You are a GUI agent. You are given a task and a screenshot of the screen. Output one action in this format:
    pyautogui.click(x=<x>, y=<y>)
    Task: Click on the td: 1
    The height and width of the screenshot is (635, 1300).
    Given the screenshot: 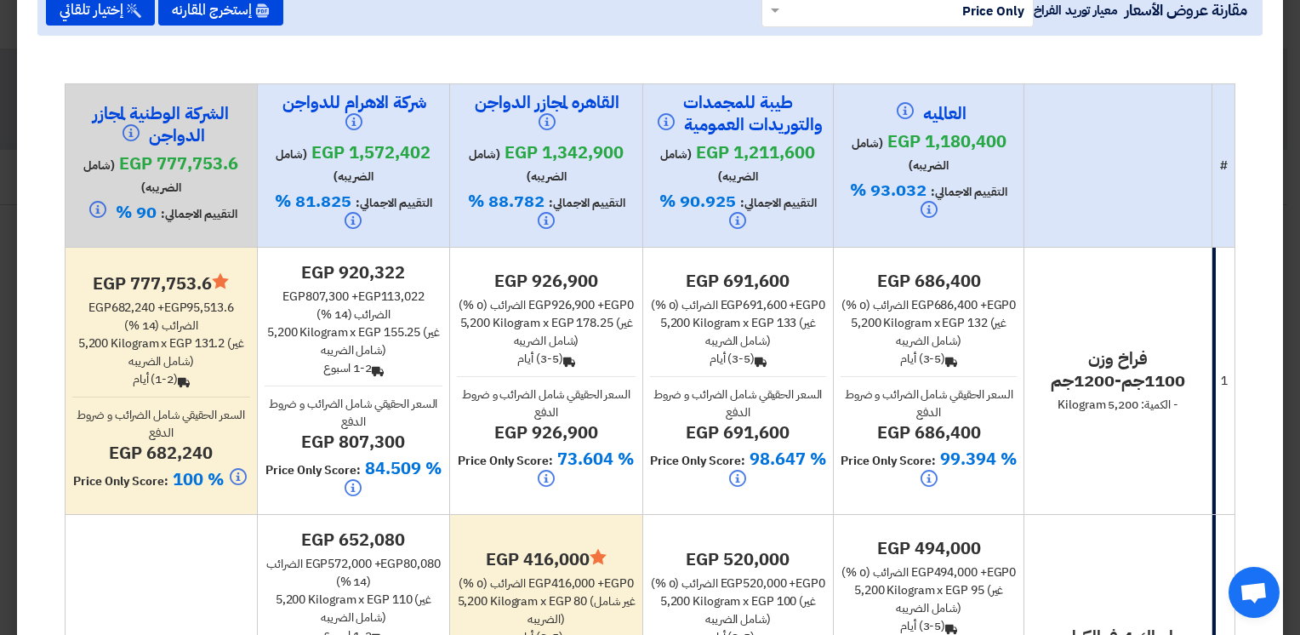 What is the action you would take?
    pyautogui.click(x=1224, y=380)
    